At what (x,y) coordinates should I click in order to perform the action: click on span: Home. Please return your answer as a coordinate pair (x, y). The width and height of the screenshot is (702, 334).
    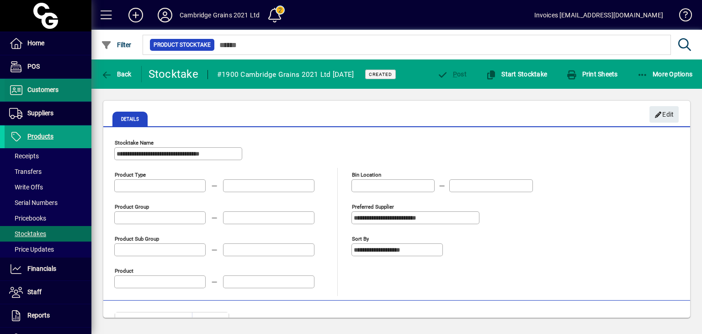
    Looking at the image, I should click on (36, 43).